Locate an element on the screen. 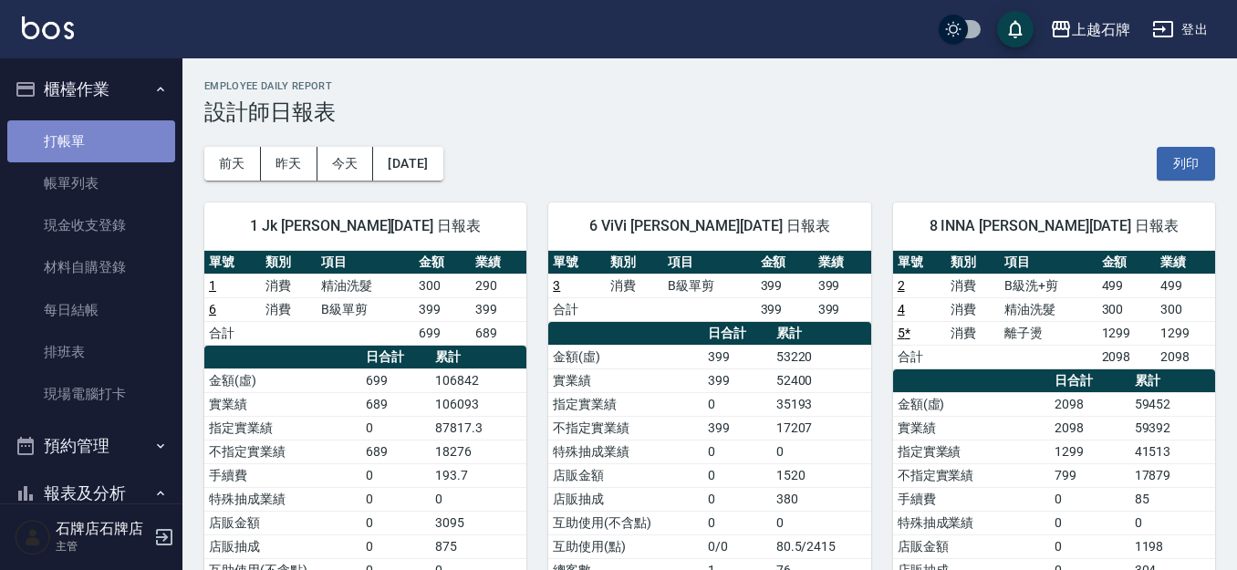  td: 金額(虛) is located at coordinates (626, 357).